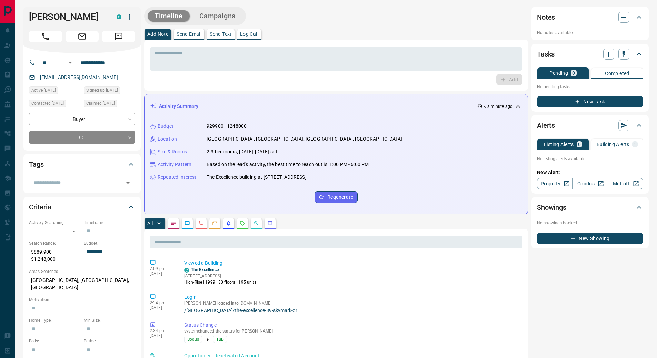  Describe the element at coordinates (173, 223) in the screenshot. I see `svg: Notes` at that location.